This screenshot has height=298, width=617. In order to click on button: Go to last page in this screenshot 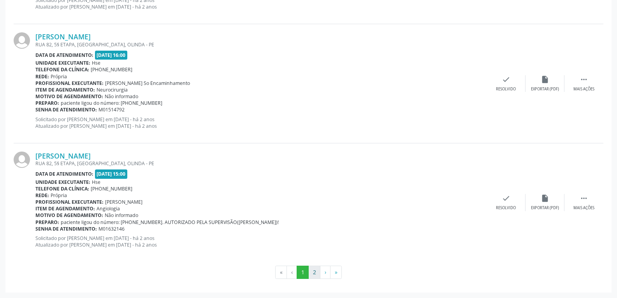, I will do `click(336, 272)`.